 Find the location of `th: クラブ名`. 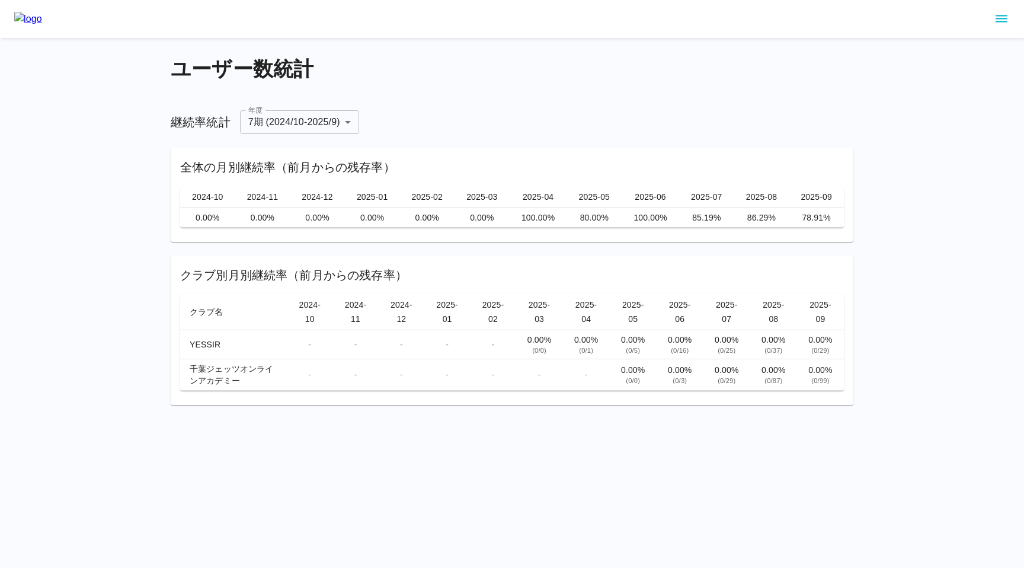

th: クラブ名 is located at coordinates (233, 312).